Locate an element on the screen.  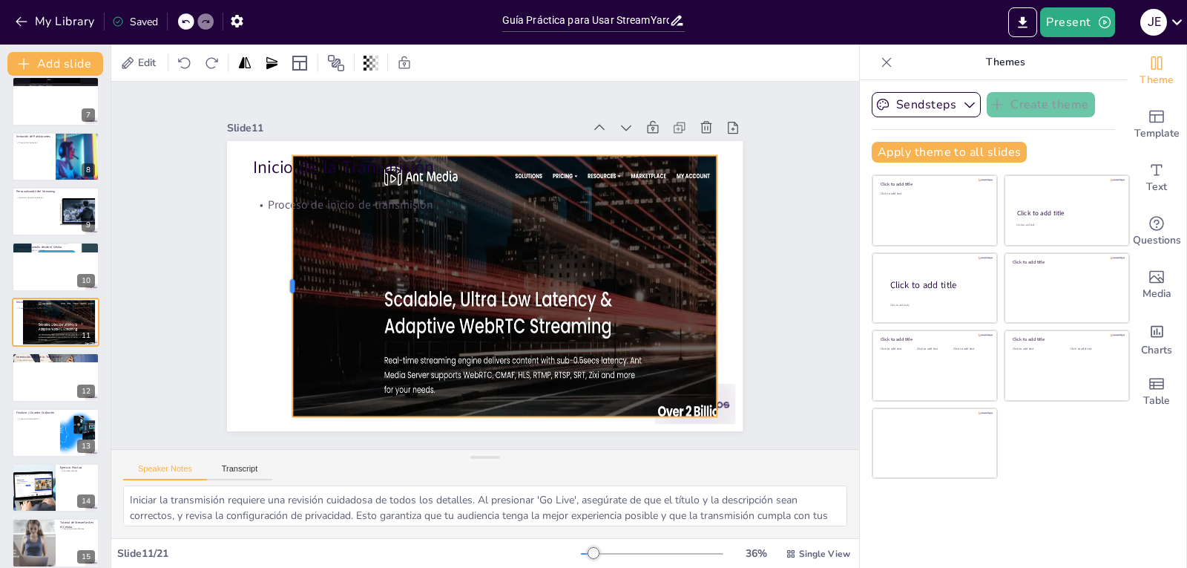
button: Sendsteps is located at coordinates (926, 105).